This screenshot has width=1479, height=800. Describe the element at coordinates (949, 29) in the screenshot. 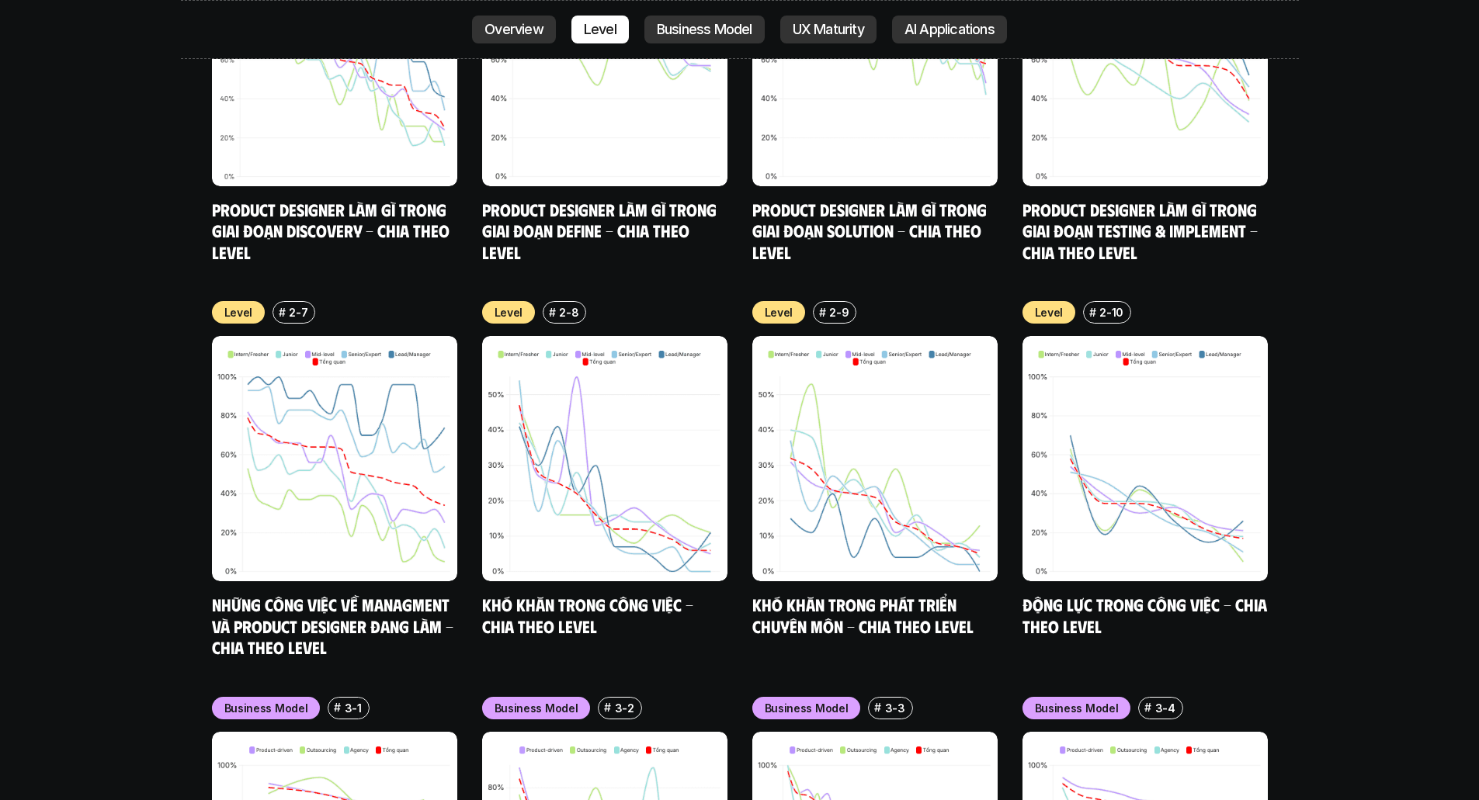

I see `a: AI Applications` at that location.